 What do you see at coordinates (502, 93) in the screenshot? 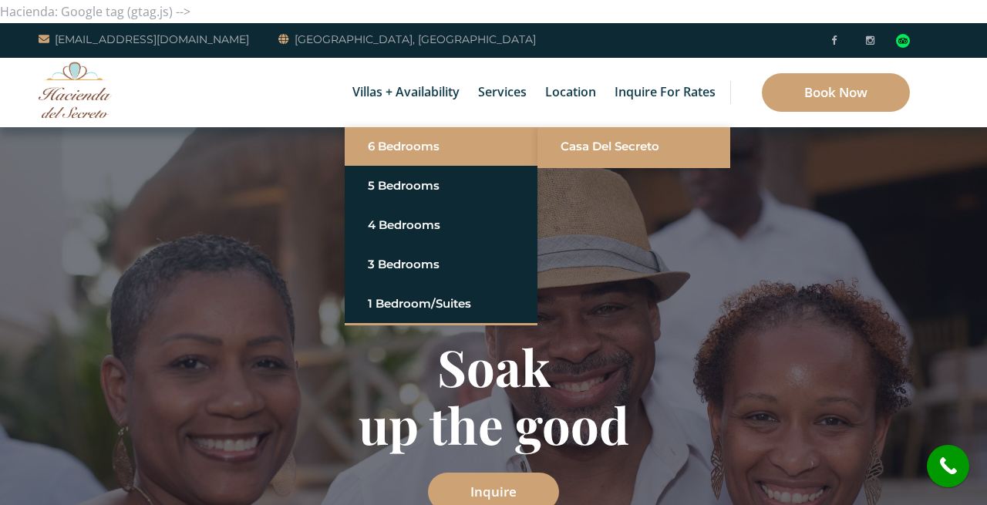
I see `a: Services` at bounding box center [502, 93].